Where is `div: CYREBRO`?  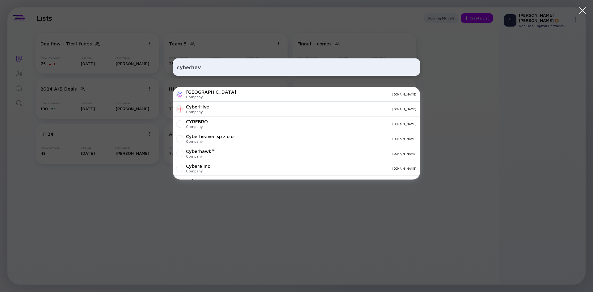
div: CYREBRO is located at coordinates (197, 121).